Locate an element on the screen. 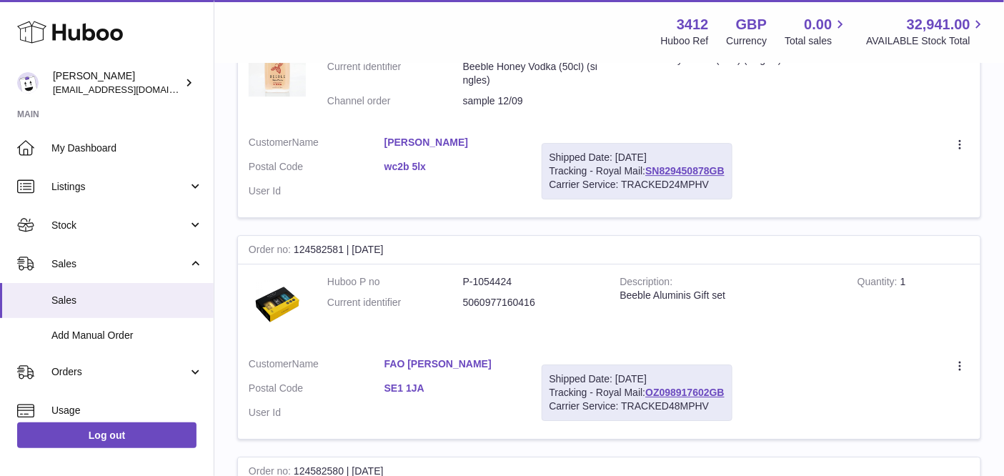 Image resolution: width=1004 pixels, height=476 pixels. span: Stock is located at coordinates (119, 225).